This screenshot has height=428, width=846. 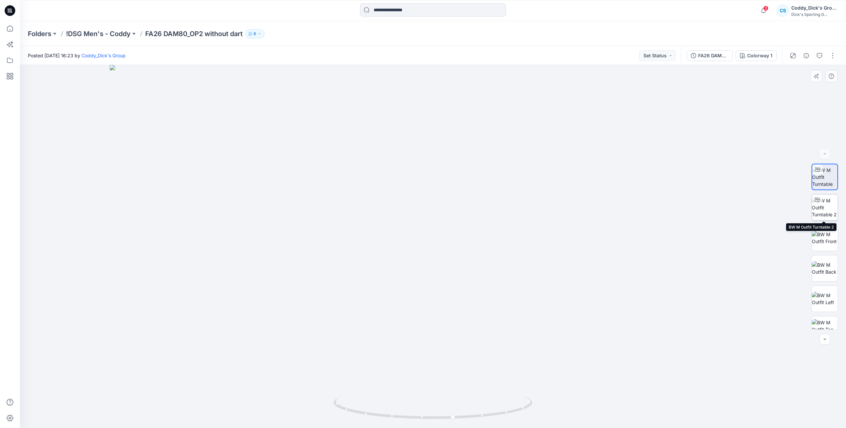 What do you see at coordinates (714, 56) in the screenshot?
I see `div: FA26 DAM80_OP2 without dart` at bounding box center [714, 56].